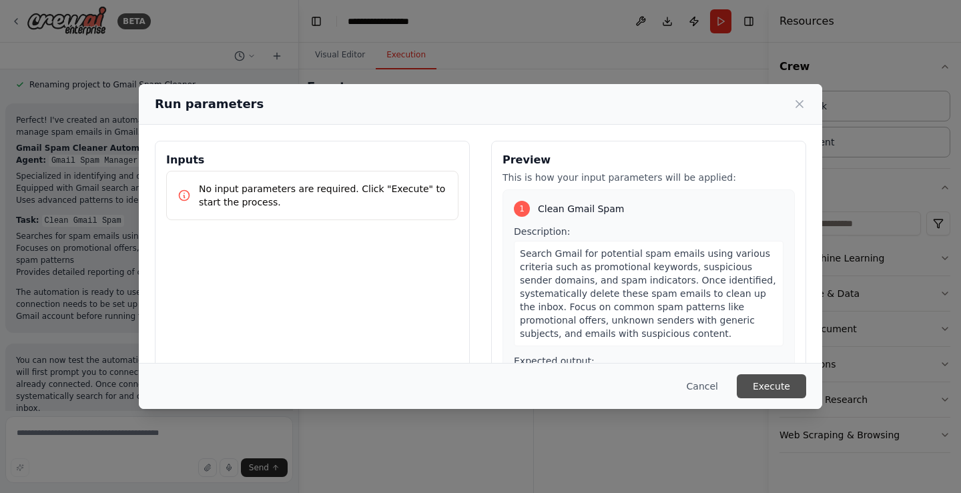 The image size is (961, 493). Describe the element at coordinates (648, 294) in the screenshot. I see `span: Search Gmail for potential spam emails using various criteria such as promotional keywords, suspi...` at that location.